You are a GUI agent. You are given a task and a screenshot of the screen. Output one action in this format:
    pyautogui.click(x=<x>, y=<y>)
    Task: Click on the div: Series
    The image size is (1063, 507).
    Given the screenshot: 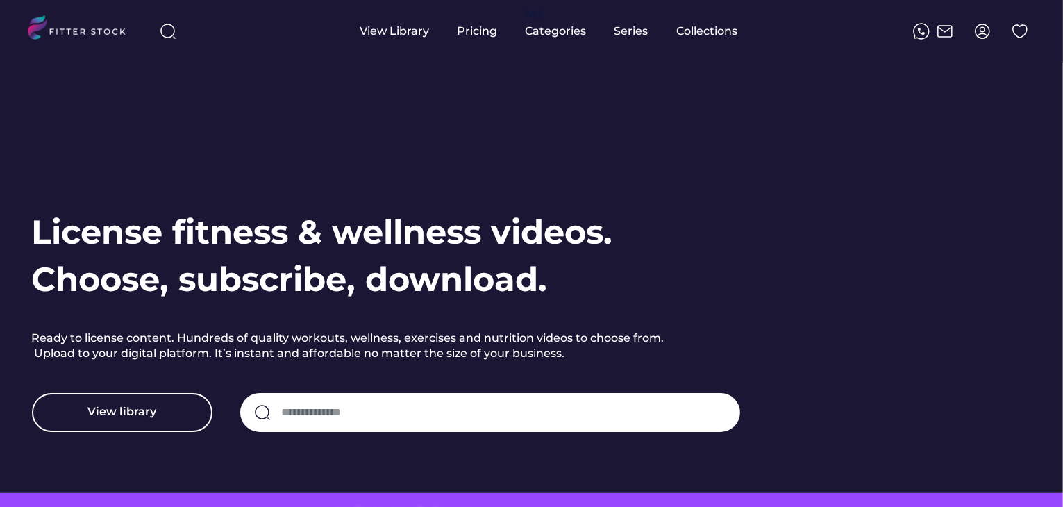 What is the action you would take?
    pyautogui.click(x=632, y=31)
    